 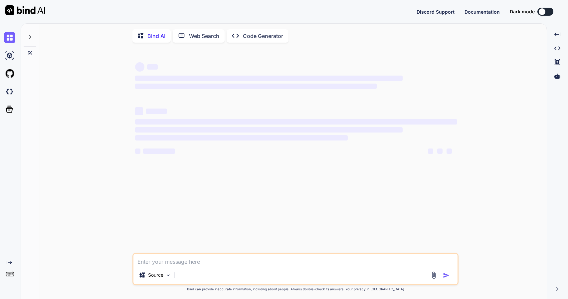 I want to click on p: Source, so click(x=156, y=275).